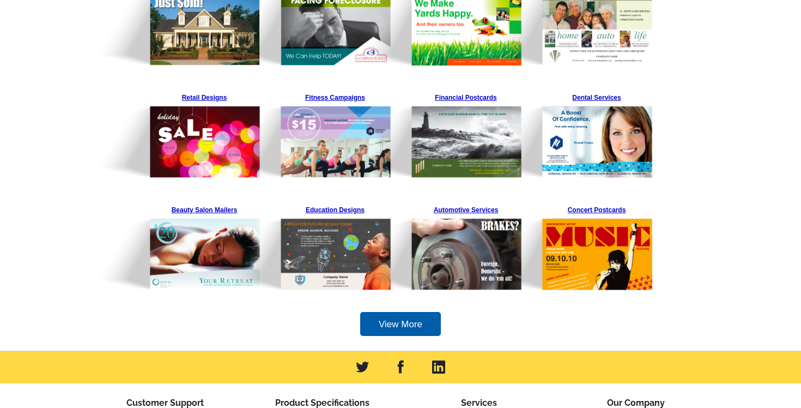 The image size is (801, 408). Describe the element at coordinates (466, 134) in the screenshot. I see `a: Financial Postcards` at that location.